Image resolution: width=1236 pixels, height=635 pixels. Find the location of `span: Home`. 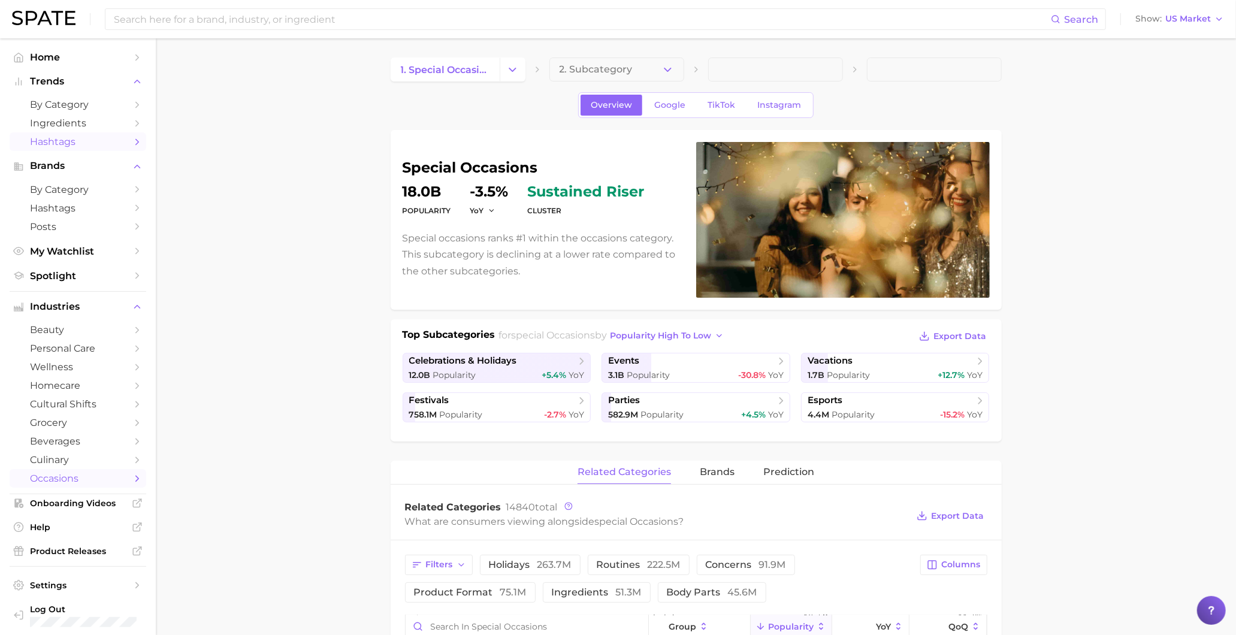

span: Home is located at coordinates (78, 57).